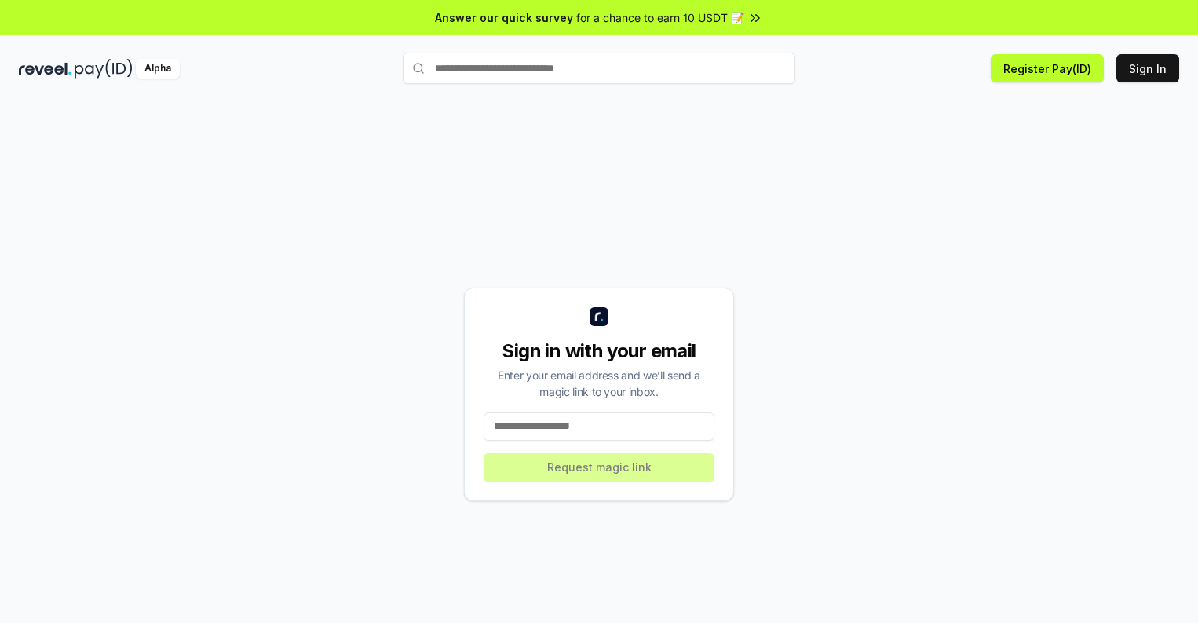 The image size is (1198, 623). Describe the element at coordinates (599, 351) in the screenshot. I see `div: Sign in with your email` at that location.